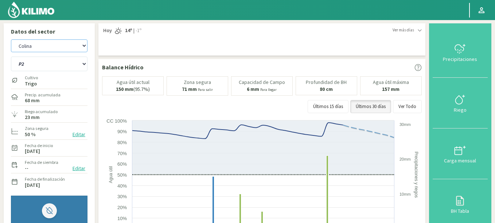 Image resolution: width=495 pixels, height=223 pixels. What do you see at coordinates (31, 78) in the screenshot?
I see `label: Cultivo` at bounding box center [31, 78].